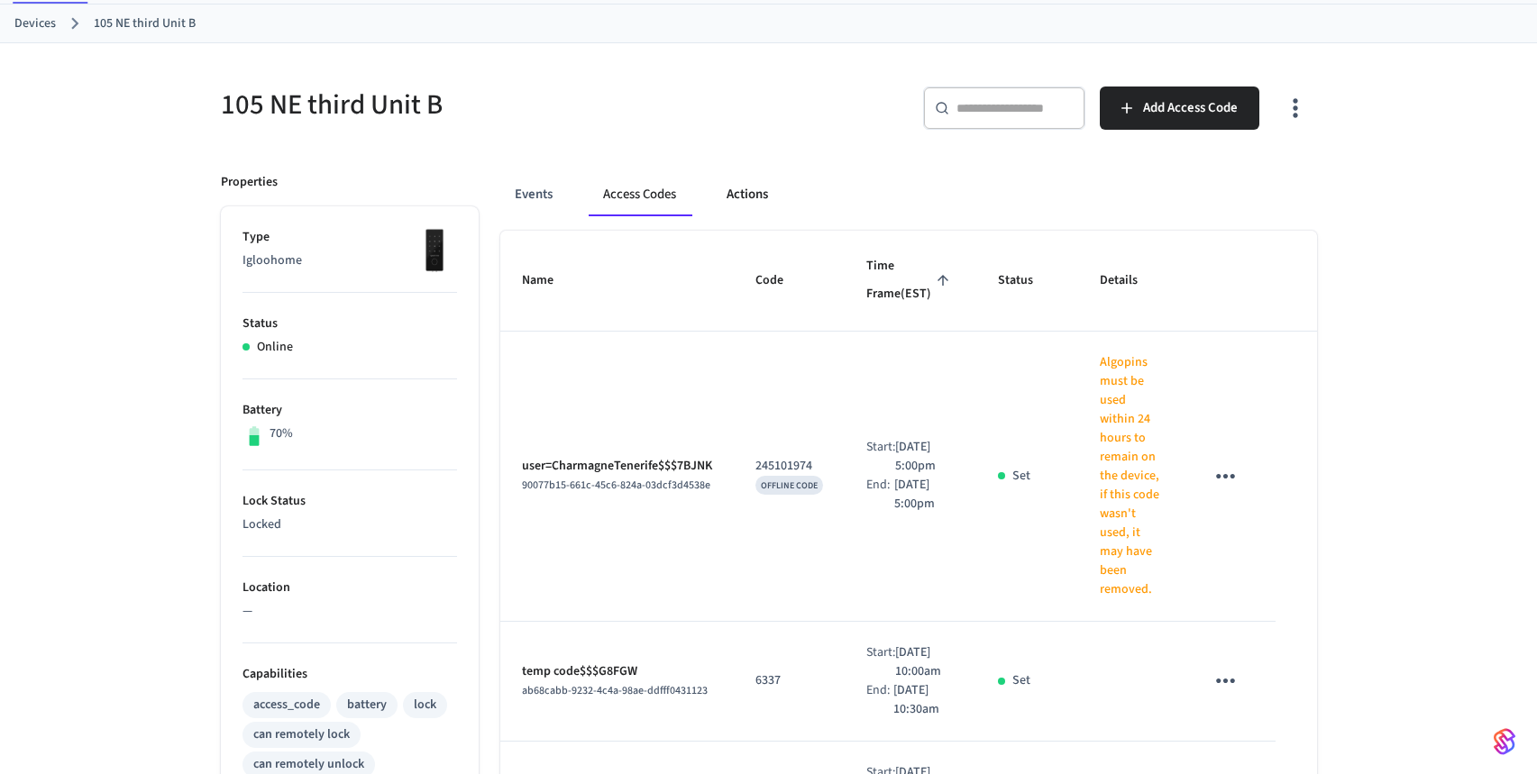 Image resolution: width=1537 pixels, height=774 pixels. What do you see at coordinates (615, 691) in the screenshot?
I see `span: ab68cabb-9232-4c4a-98ae-ddfff0431123` at bounding box center [615, 691].